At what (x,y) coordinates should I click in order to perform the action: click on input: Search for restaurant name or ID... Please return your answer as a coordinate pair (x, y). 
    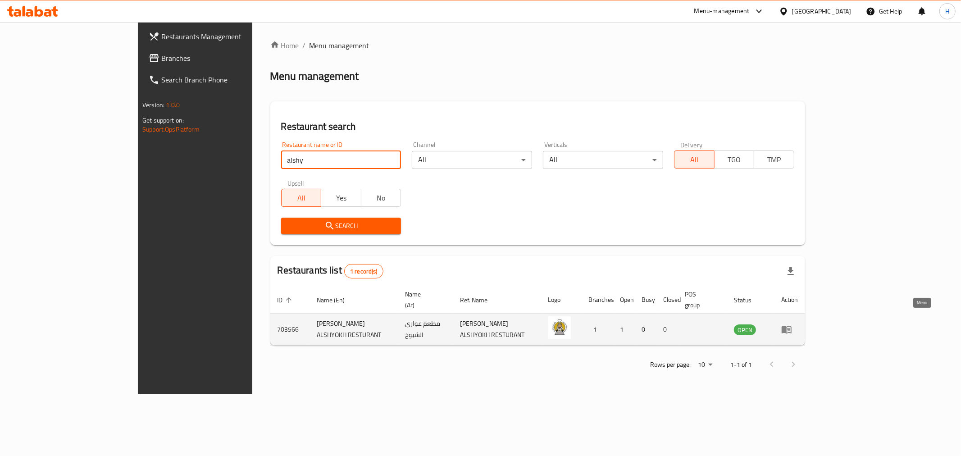
    Looking at the image, I should click on (341, 160).